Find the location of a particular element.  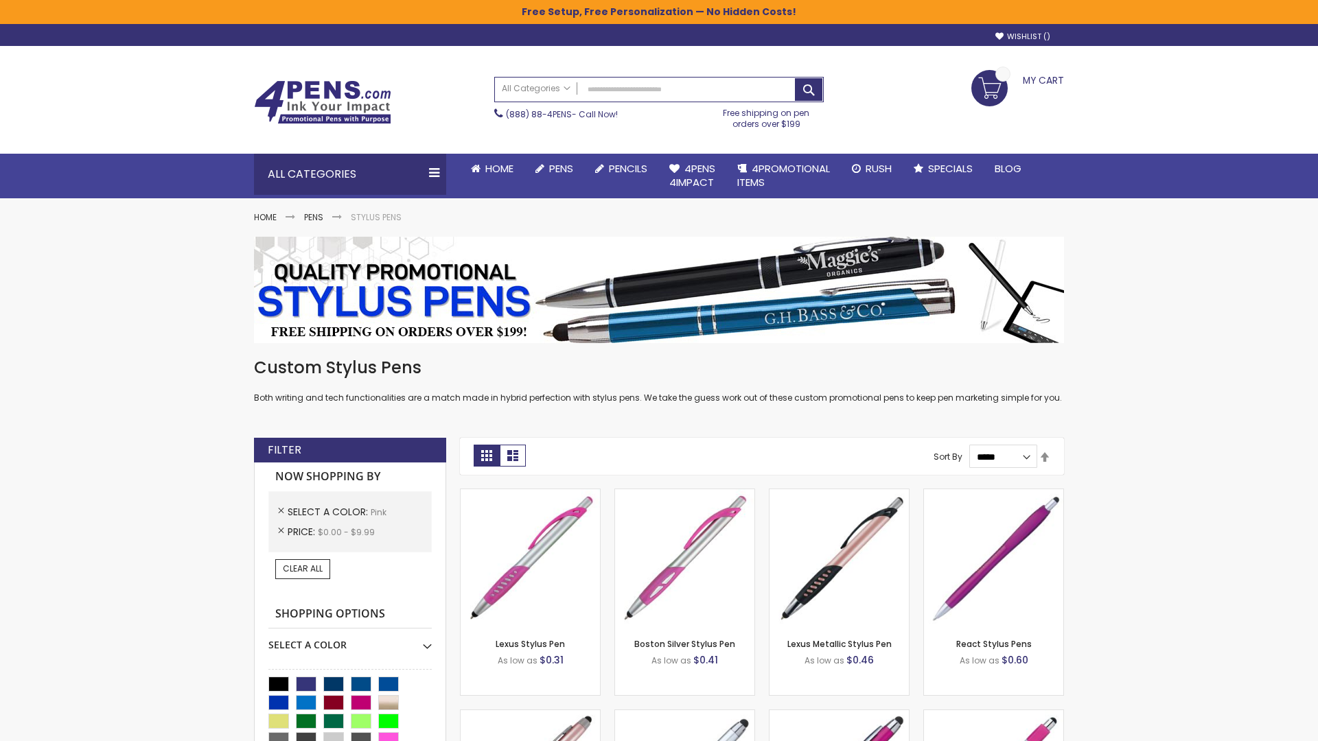

strong: Stylus Pens is located at coordinates (376, 217).